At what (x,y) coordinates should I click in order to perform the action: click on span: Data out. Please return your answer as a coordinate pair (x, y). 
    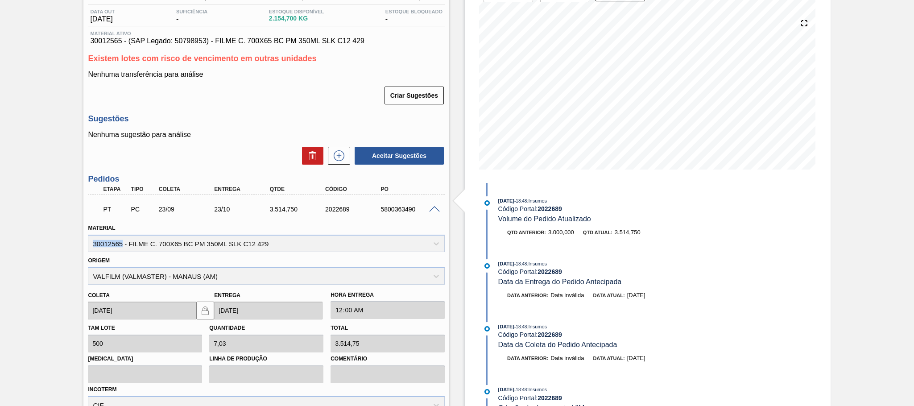
    Looking at the image, I should click on (102, 12).